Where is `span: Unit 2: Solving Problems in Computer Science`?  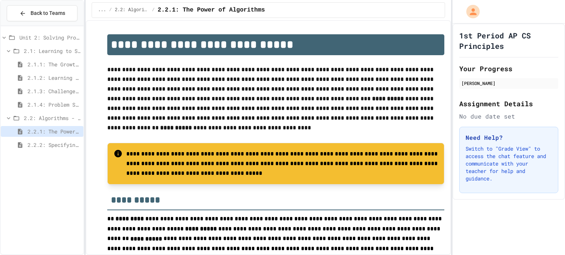
span: Unit 2: Solving Problems in Computer Science is located at coordinates (50, 37).